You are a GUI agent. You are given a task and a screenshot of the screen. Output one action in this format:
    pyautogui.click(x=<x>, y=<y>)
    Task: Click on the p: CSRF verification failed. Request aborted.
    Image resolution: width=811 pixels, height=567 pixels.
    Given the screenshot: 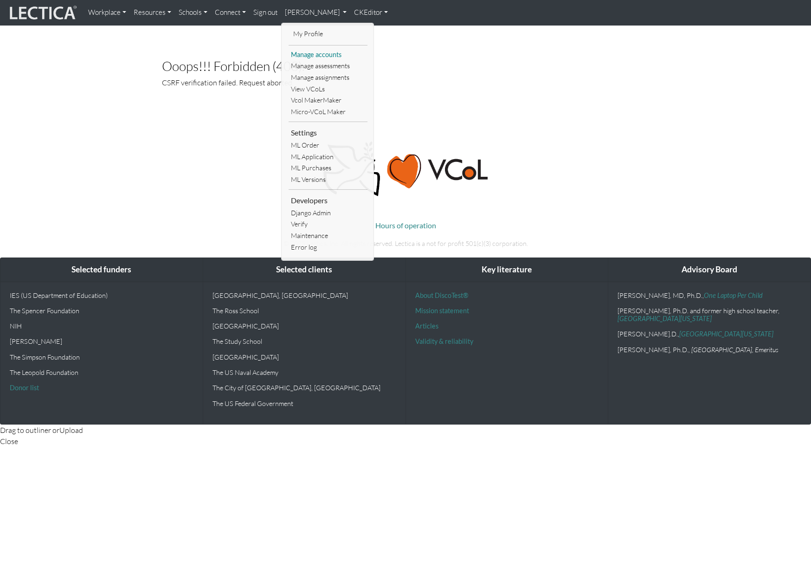 What is the action you would take?
    pyautogui.click(x=405, y=83)
    